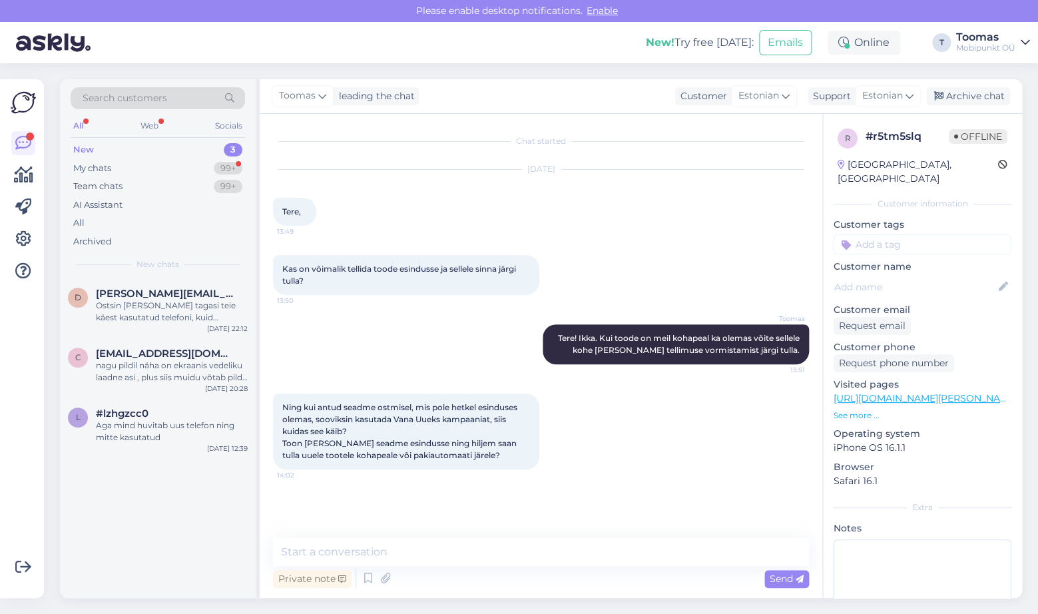  I want to click on span: Tere,, so click(292, 211).